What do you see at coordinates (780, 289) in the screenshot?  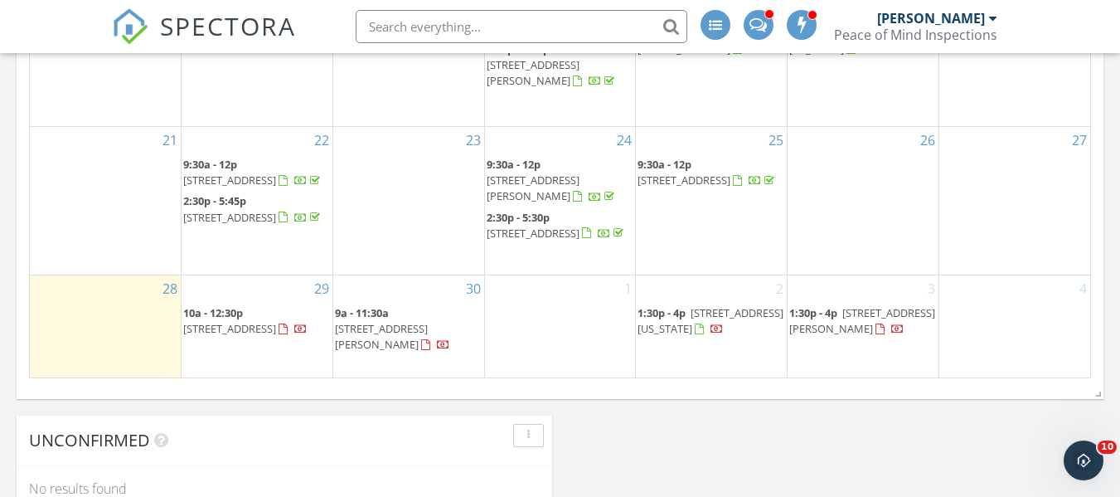 I see `a: Go to October 2, 2025` at bounding box center [780, 289].